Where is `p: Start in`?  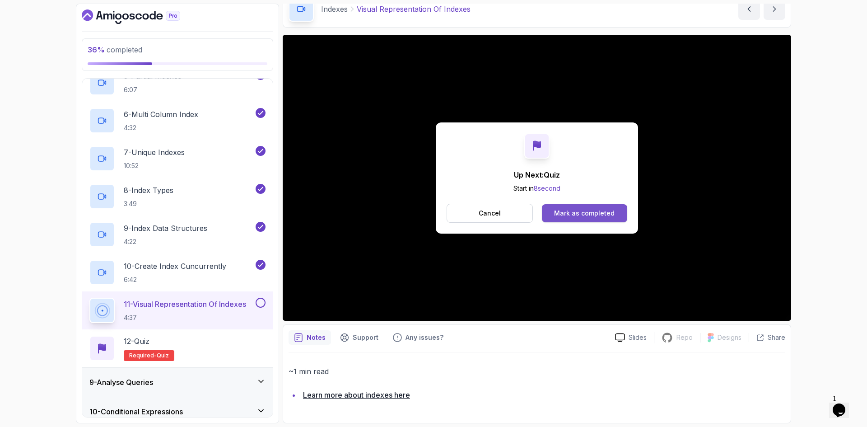 p: Start in is located at coordinates (537, 188).